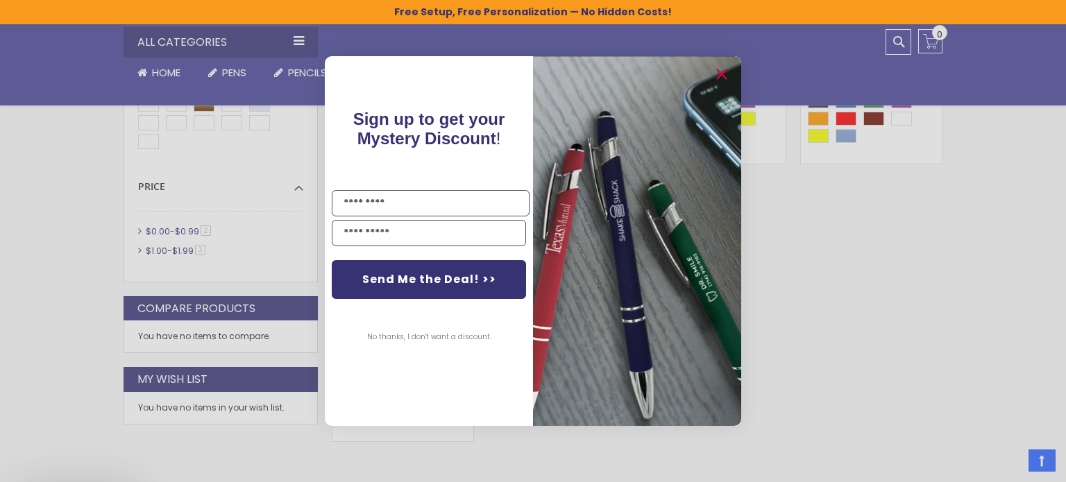 This screenshot has height=482, width=1066. Describe the element at coordinates (429, 128) in the screenshot. I see `span: Sign up to get your Mystery Discount` at that location.